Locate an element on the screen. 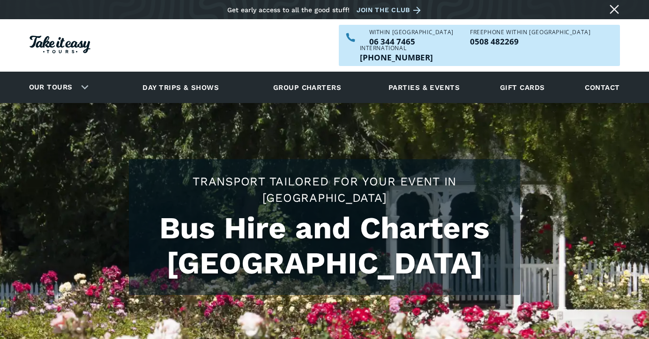  div: Our tours is located at coordinates (57, 87).